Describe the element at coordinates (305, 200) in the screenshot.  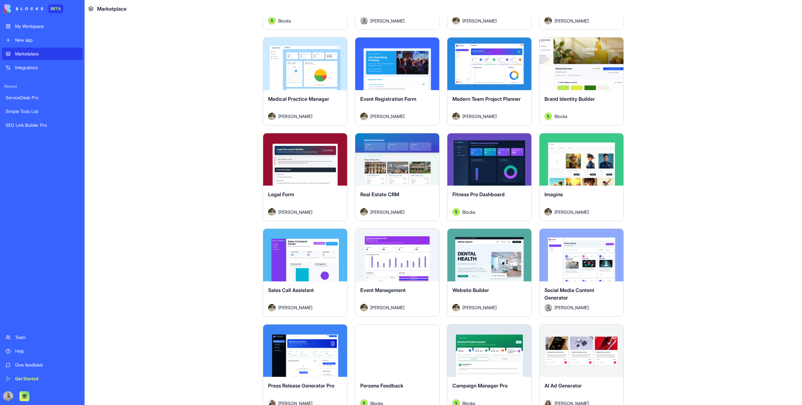
I see `div: Legal Form` at that location.